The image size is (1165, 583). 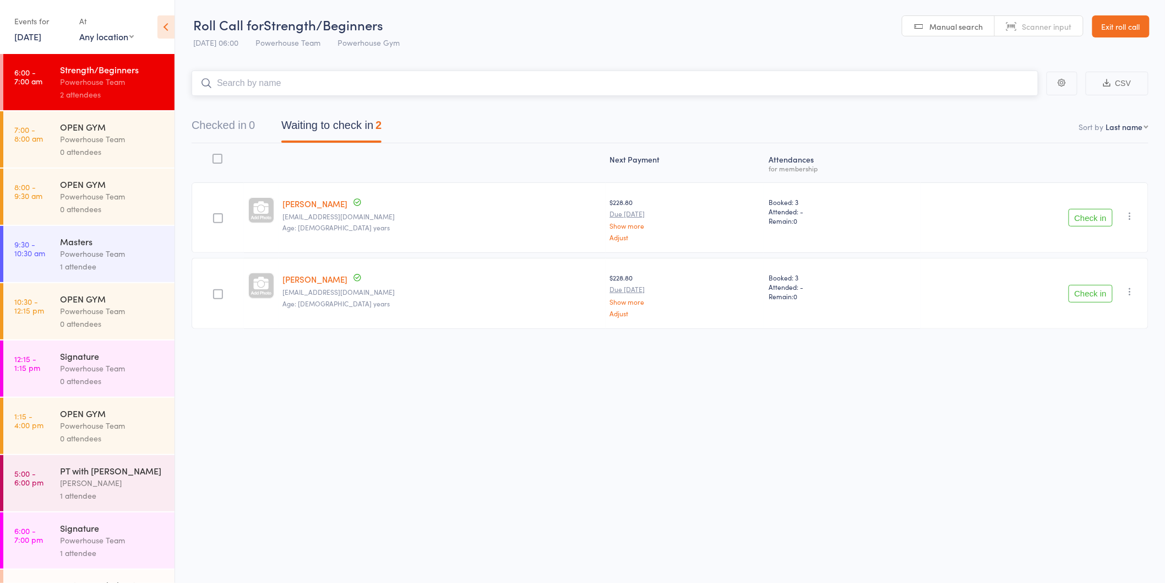 What do you see at coordinates (615, 83) in the screenshot?
I see `input: Search by name` at bounding box center [615, 83].